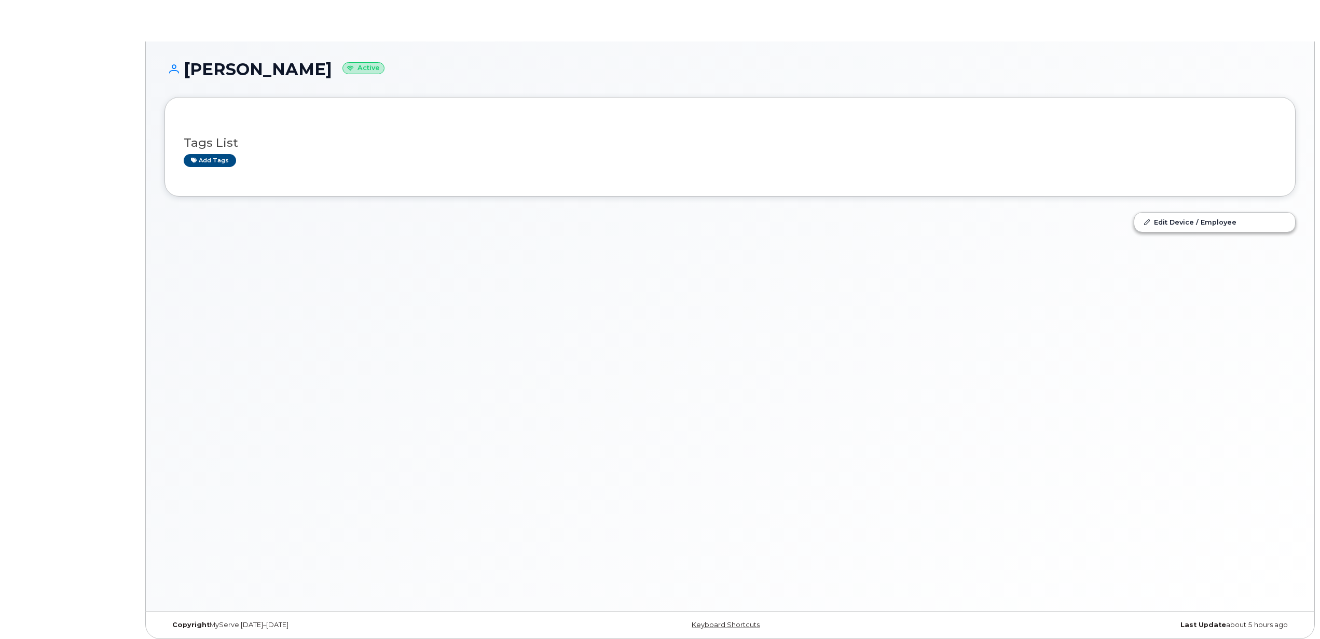 The height and width of the screenshot is (639, 1320). Describe the element at coordinates (210, 160) in the screenshot. I see `a: Add tags` at that location.